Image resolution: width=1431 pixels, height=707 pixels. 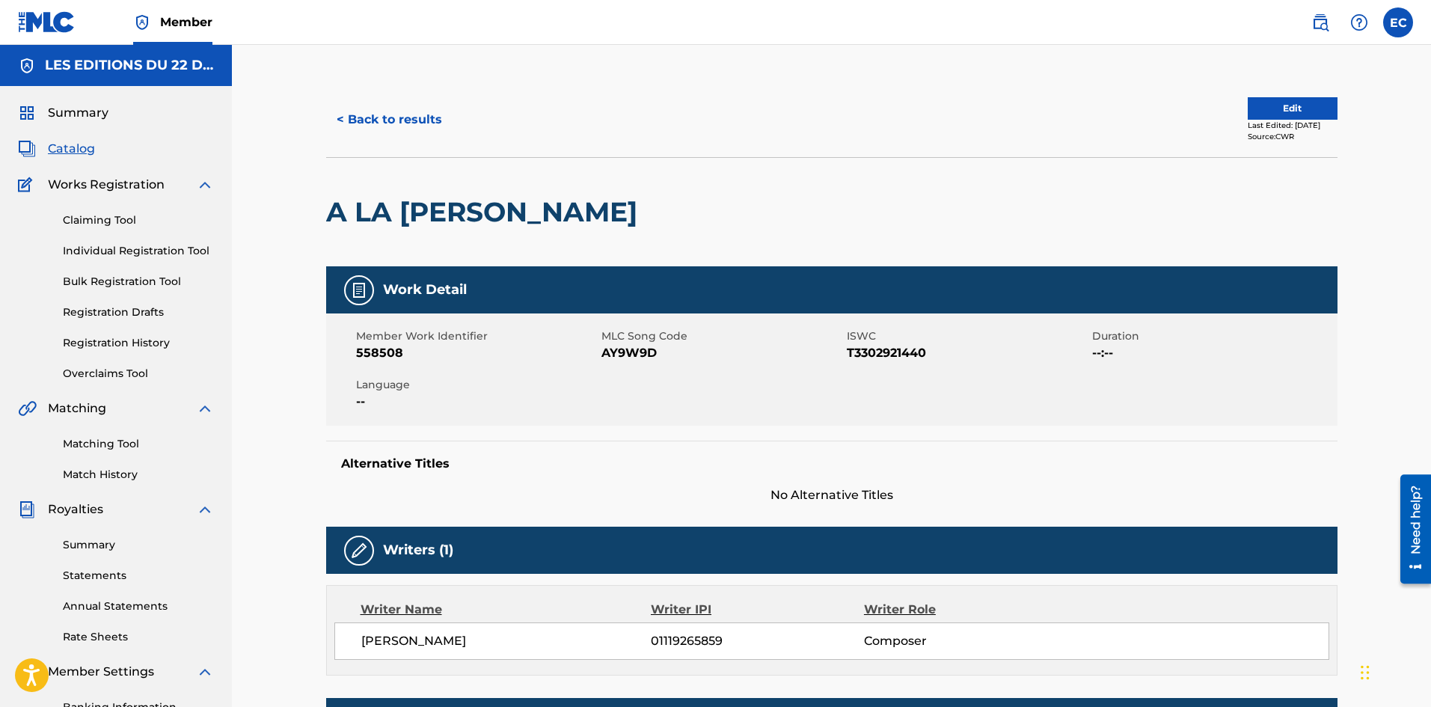 I want to click on img: Top Rightsholder, so click(x=142, y=22).